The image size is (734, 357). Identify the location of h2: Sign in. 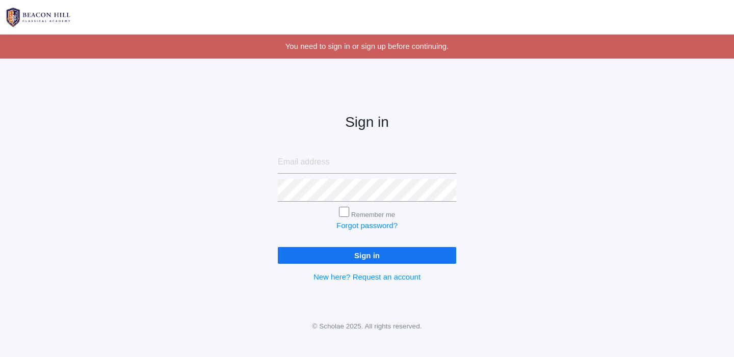
(367, 122).